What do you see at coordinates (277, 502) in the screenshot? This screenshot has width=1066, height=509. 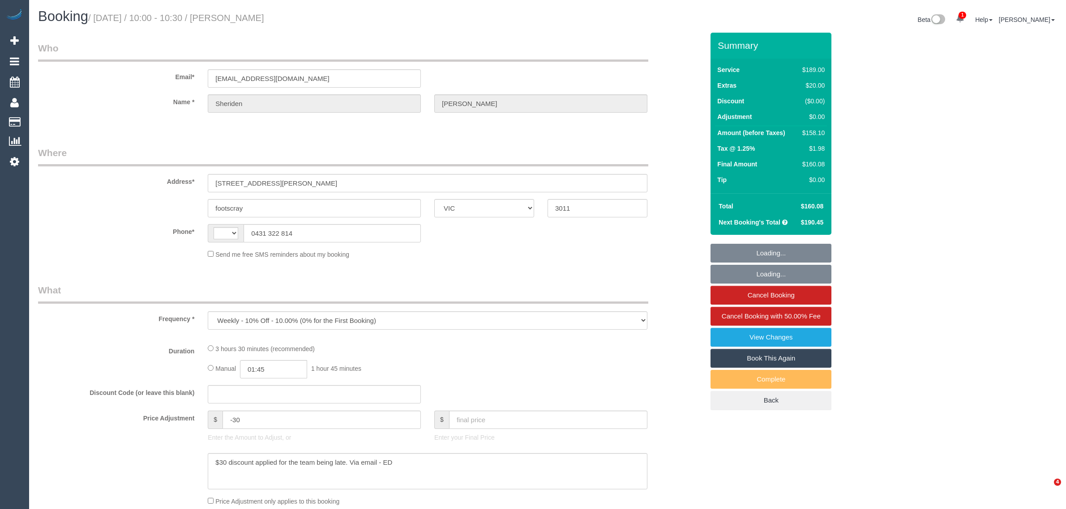 I see `span: Price Adjustment only applies to this booking` at bounding box center [277, 502].